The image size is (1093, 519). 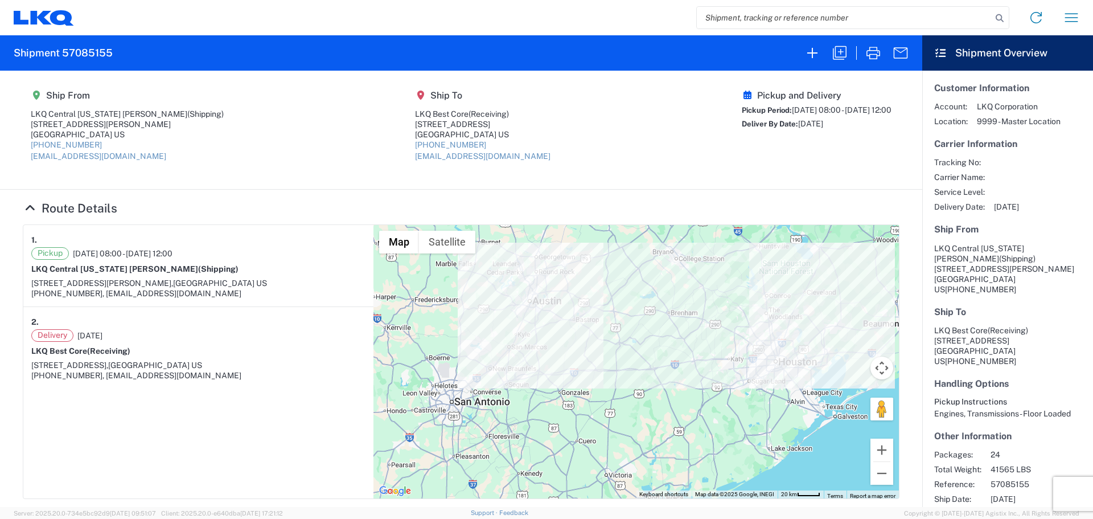 I want to click on button: Show street map, so click(x=399, y=242).